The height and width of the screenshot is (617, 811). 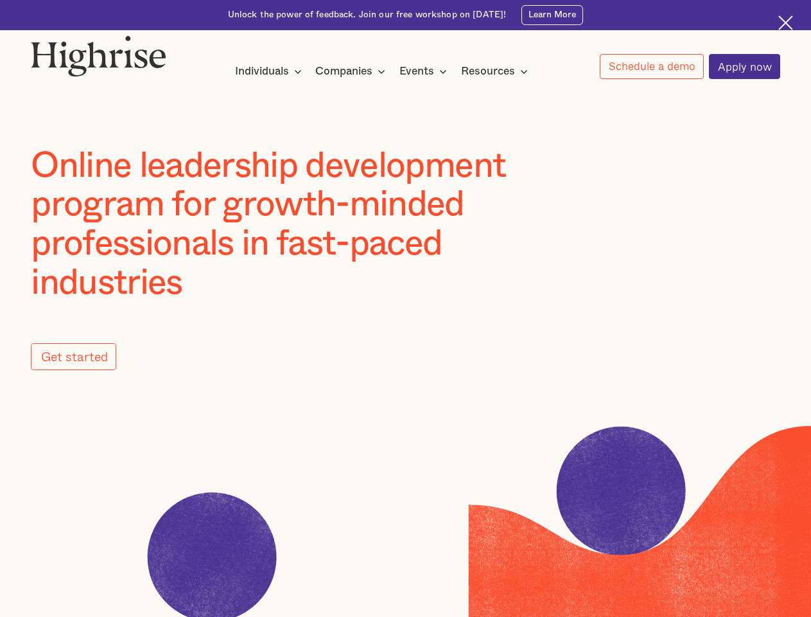 I want to click on a: Get started, so click(x=73, y=357).